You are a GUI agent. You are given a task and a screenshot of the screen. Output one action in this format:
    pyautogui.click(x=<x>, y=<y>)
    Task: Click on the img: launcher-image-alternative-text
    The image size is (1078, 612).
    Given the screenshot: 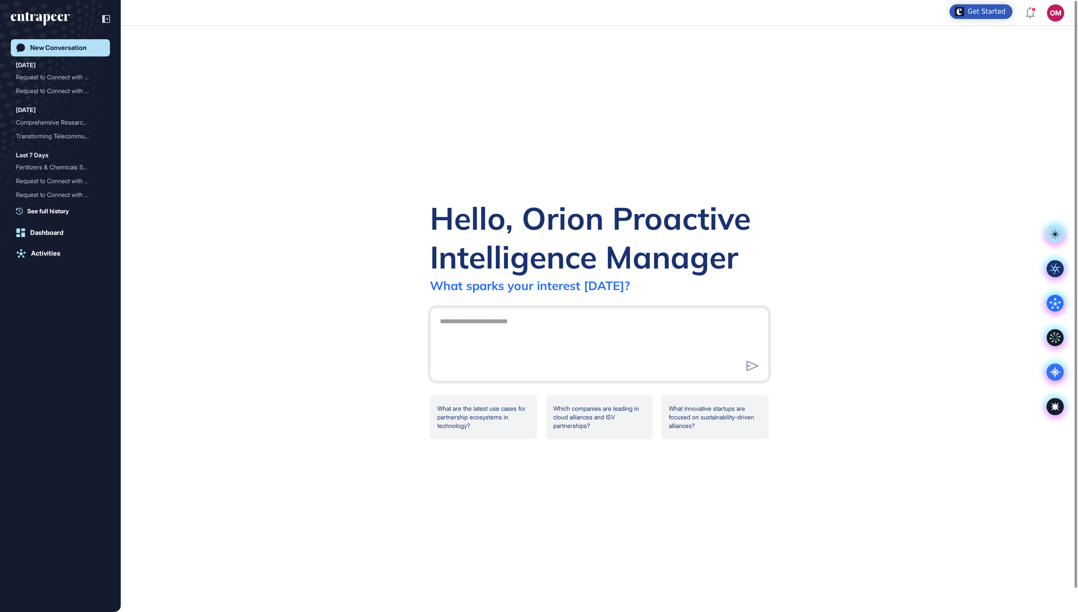 What is the action you would take?
    pyautogui.click(x=959, y=12)
    